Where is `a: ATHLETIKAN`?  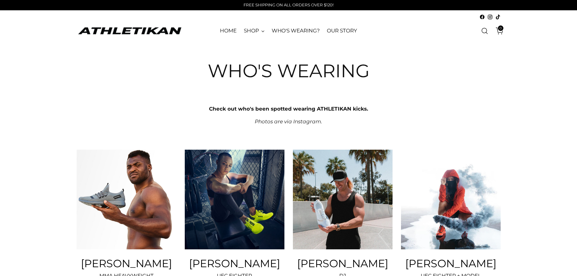 a: ATHLETIKAN is located at coordinates (130, 31).